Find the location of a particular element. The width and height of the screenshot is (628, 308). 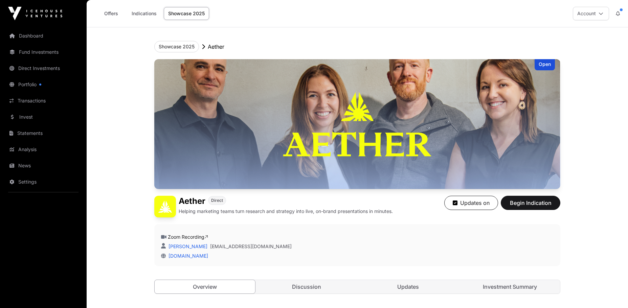

a: Transactions is located at coordinates (43, 101).